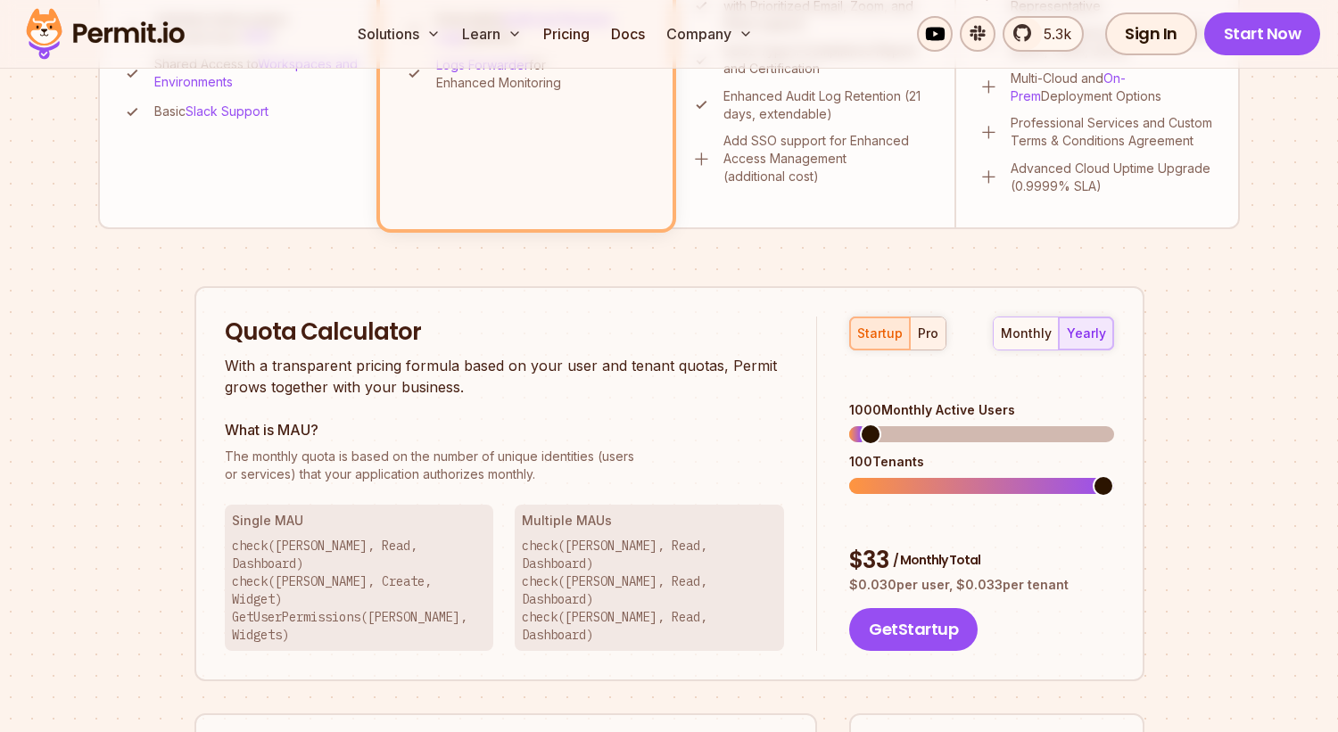 Image resolution: width=1338 pixels, height=732 pixels. I want to click on div: 100 Tenants, so click(981, 462).